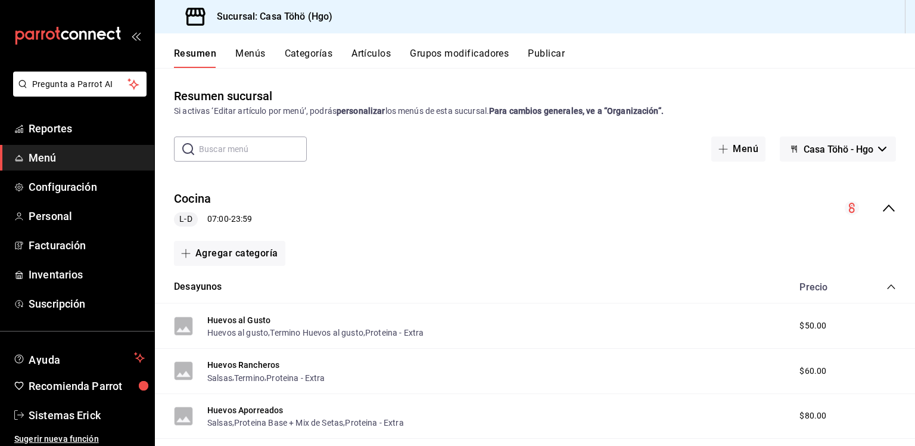 This screenshot has height=446, width=915. I want to click on span: Sistemas Erick, so click(86, 415).